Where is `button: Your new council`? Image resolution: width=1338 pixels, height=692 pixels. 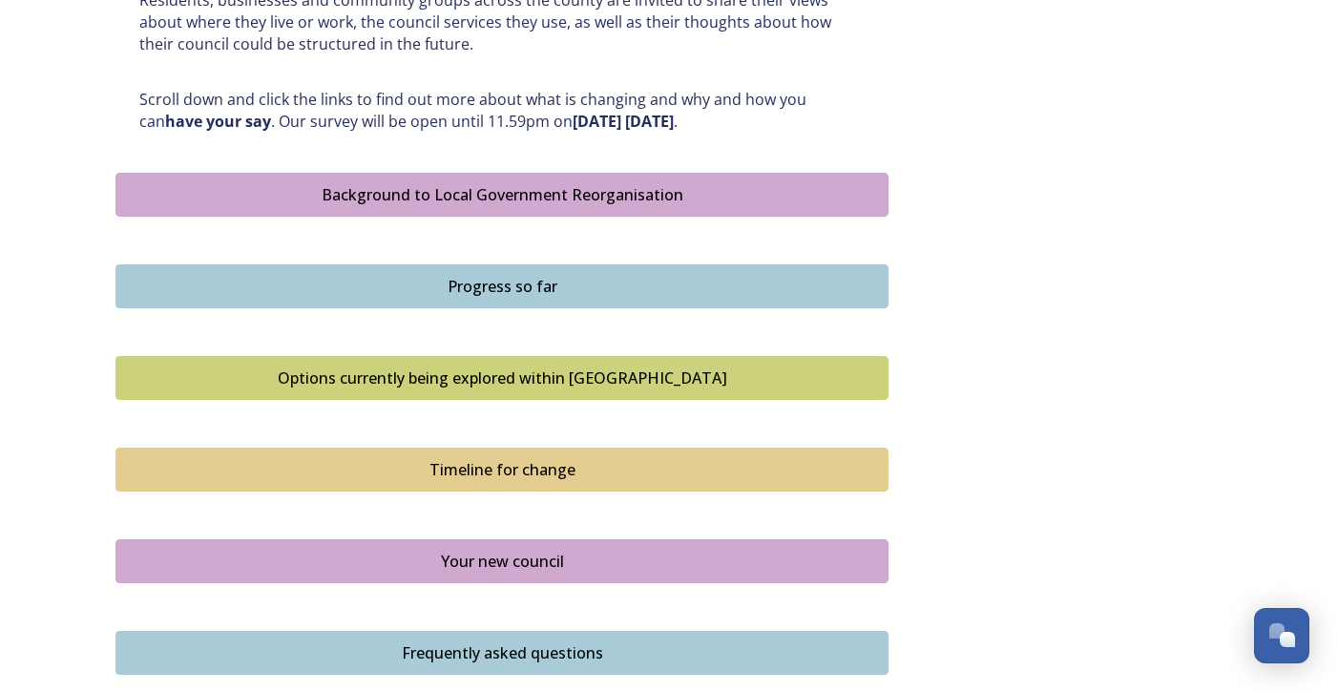
button: Your new council is located at coordinates (502, 561).